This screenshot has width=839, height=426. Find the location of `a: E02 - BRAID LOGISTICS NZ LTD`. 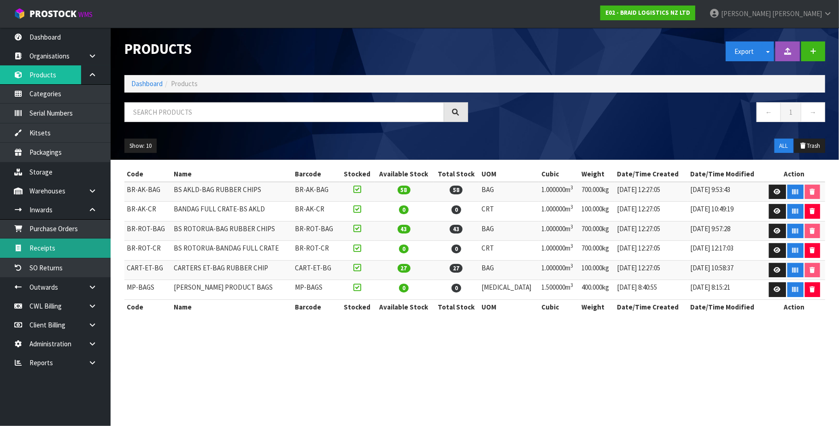

a: E02 - BRAID LOGISTICS NZ LTD is located at coordinates (648, 13).